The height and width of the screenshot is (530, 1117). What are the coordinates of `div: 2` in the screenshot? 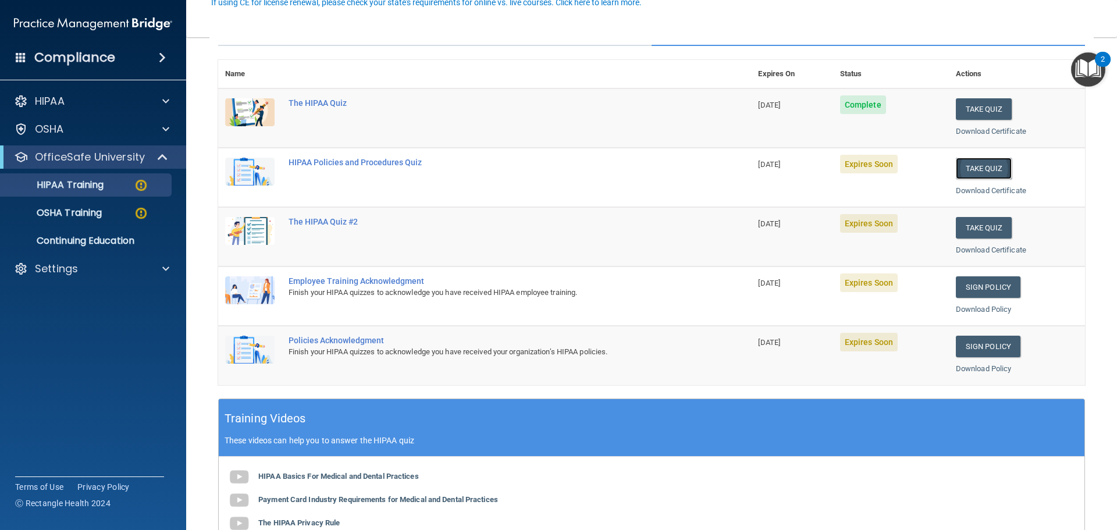 It's located at (1102, 67).